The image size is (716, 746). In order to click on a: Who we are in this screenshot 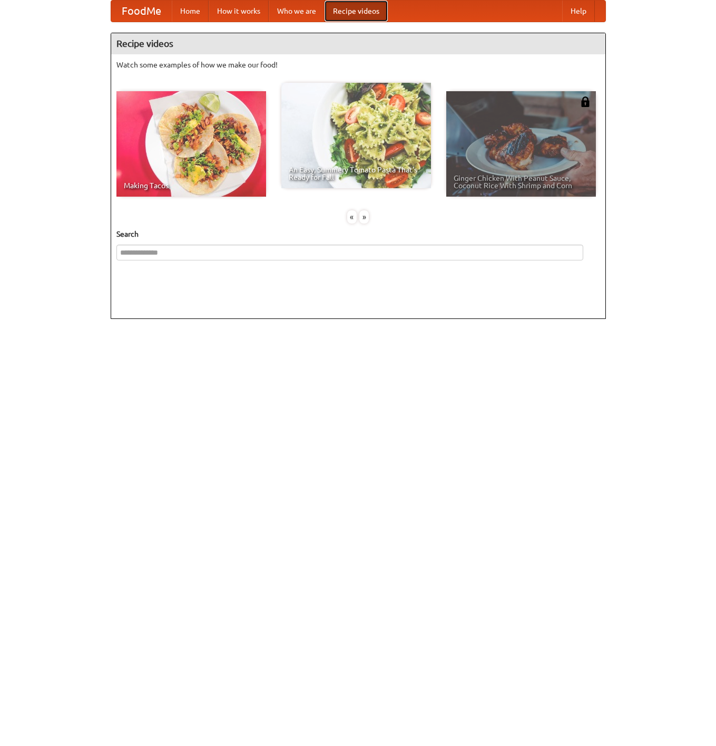, I will do `click(297, 11)`.